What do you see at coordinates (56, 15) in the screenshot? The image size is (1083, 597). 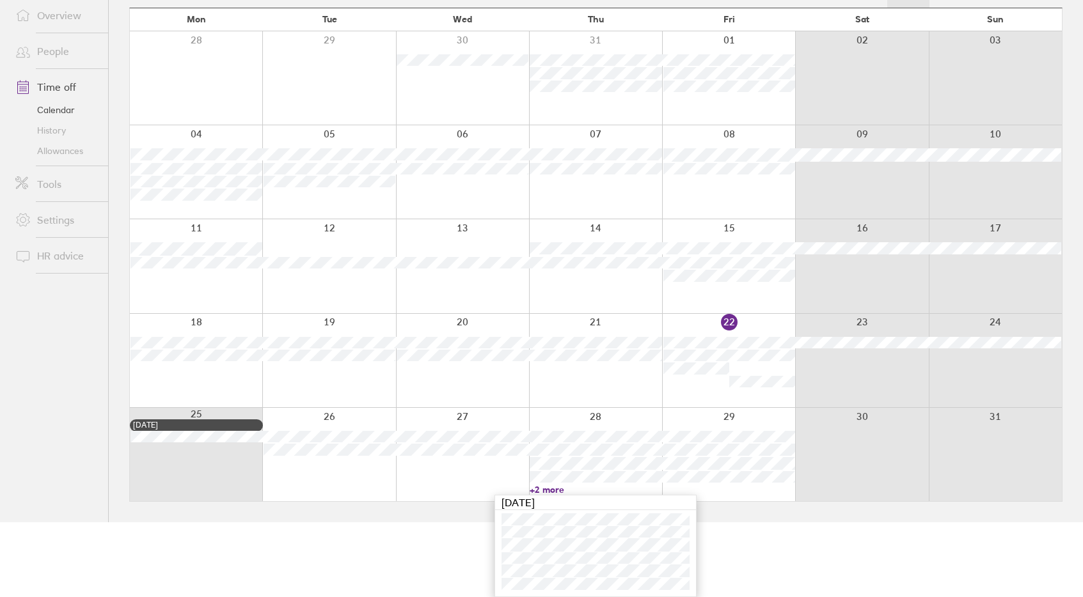 I see `a: Overview` at bounding box center [56, 15].